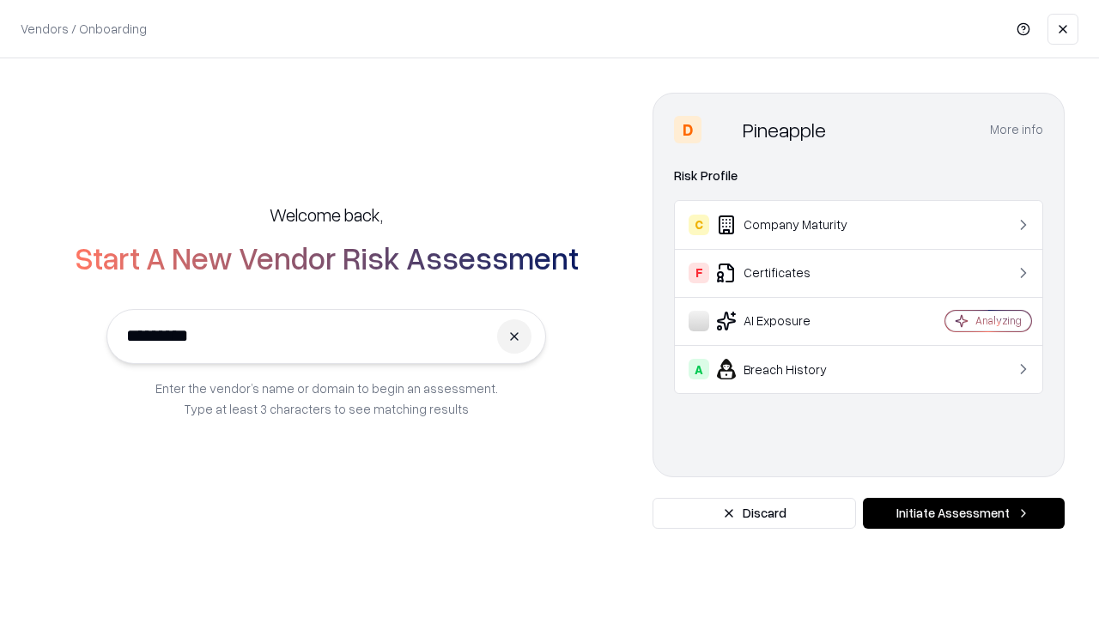  Describe the element at coordinates (754, 514) in the screenshot. I see `button: Discard` at that location.